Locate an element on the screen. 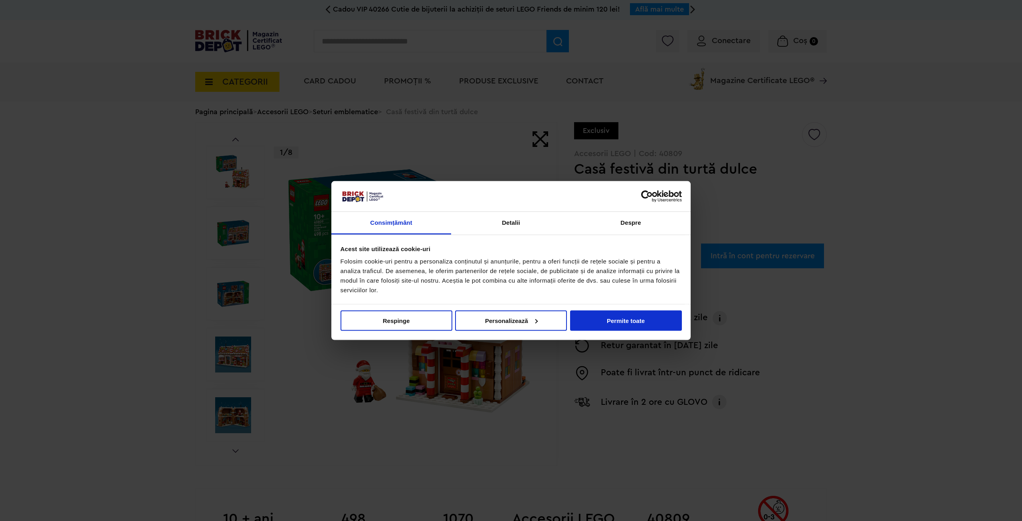 Image resolution: width=1022 pixels, height=521 pixels. button: Permite toate is located at coordinates (626, 320).